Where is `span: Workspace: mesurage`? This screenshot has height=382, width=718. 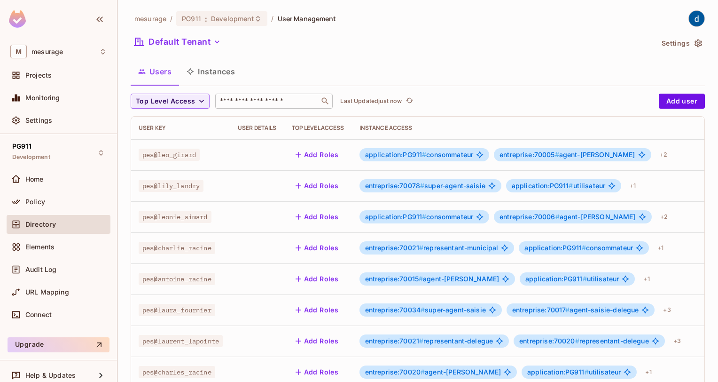
span: Workspace: mesurage is located at coordinates (47, 52).